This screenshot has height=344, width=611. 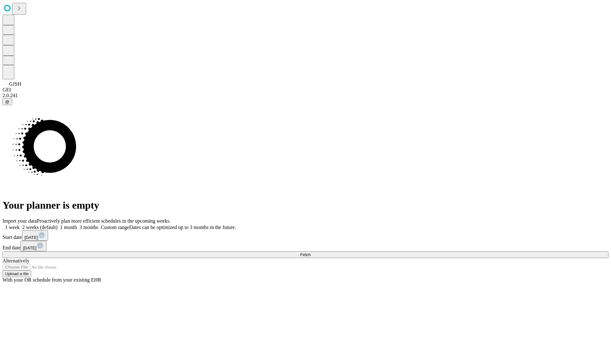 I want to click on div: 2.0.241, so click(x=305, y=95).